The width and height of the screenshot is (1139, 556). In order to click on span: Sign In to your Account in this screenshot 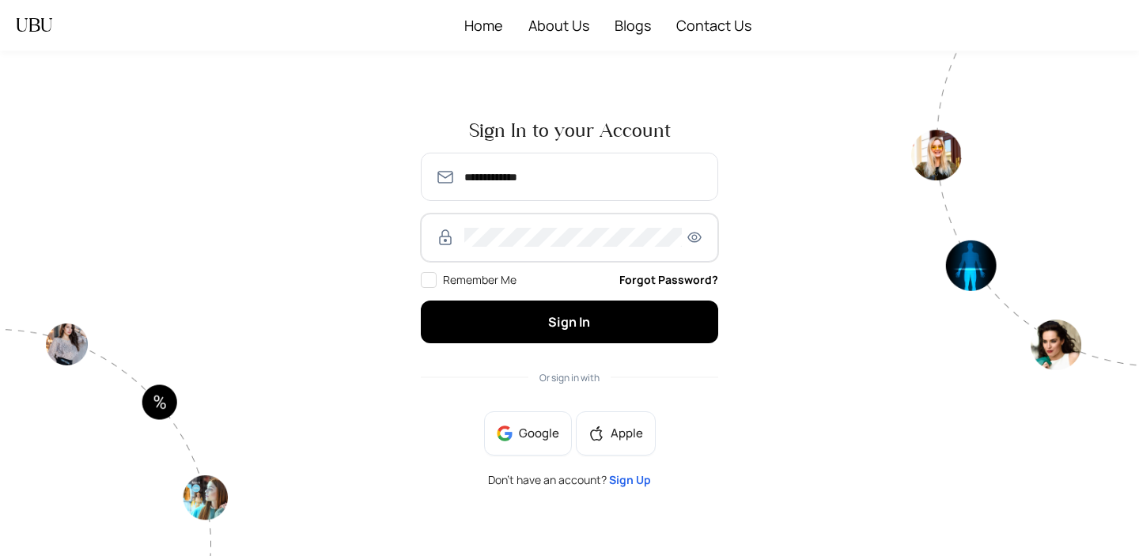, I will do `click(570, 131)`.